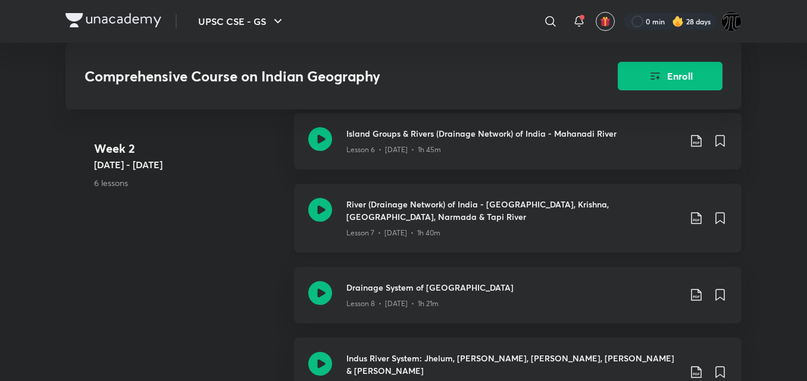  What do you see at coordinates (513, 133) in the screenshot?
I see `h3: Island Groups & Rivers (Drainage Network) of India - Mahanadi River` at bounding box center [513, 133].